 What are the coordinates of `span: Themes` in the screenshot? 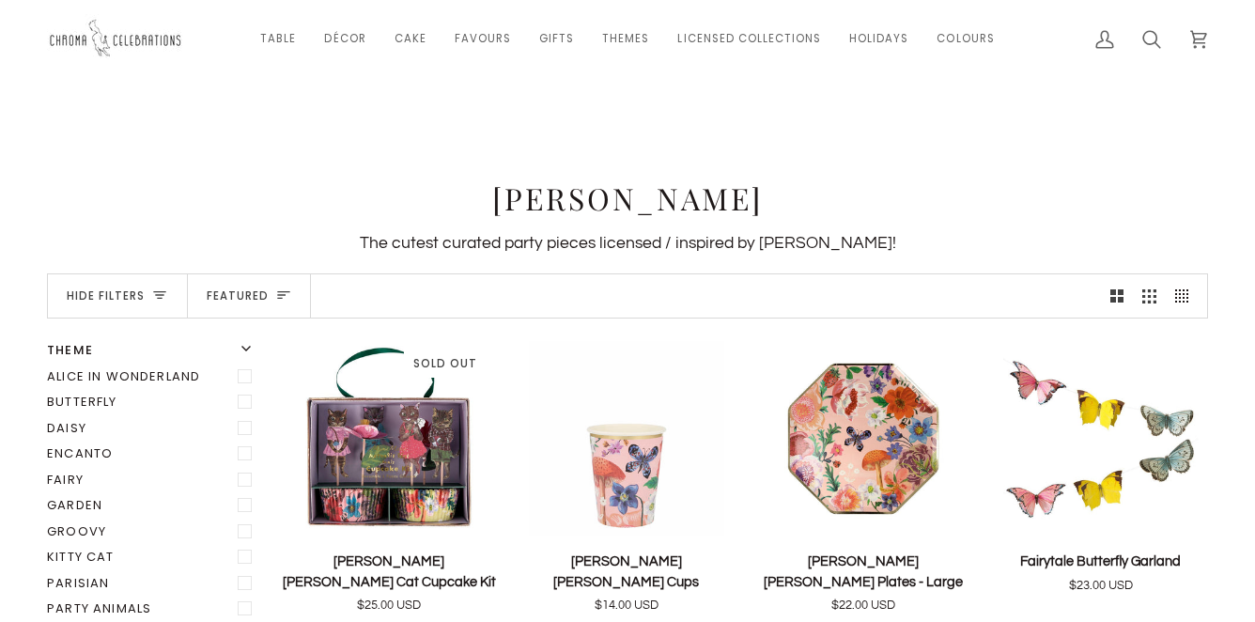 It's located at (626, 39).